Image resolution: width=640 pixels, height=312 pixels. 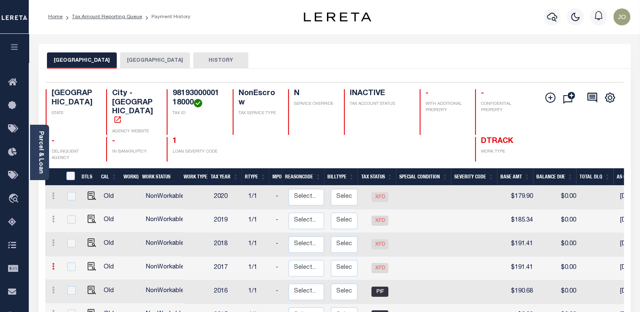 What do you see at coordinates (515, 177) in the screenshot?
I see `th: Base Amt: activate to sort column ascending` at bounding box center [515, 177].